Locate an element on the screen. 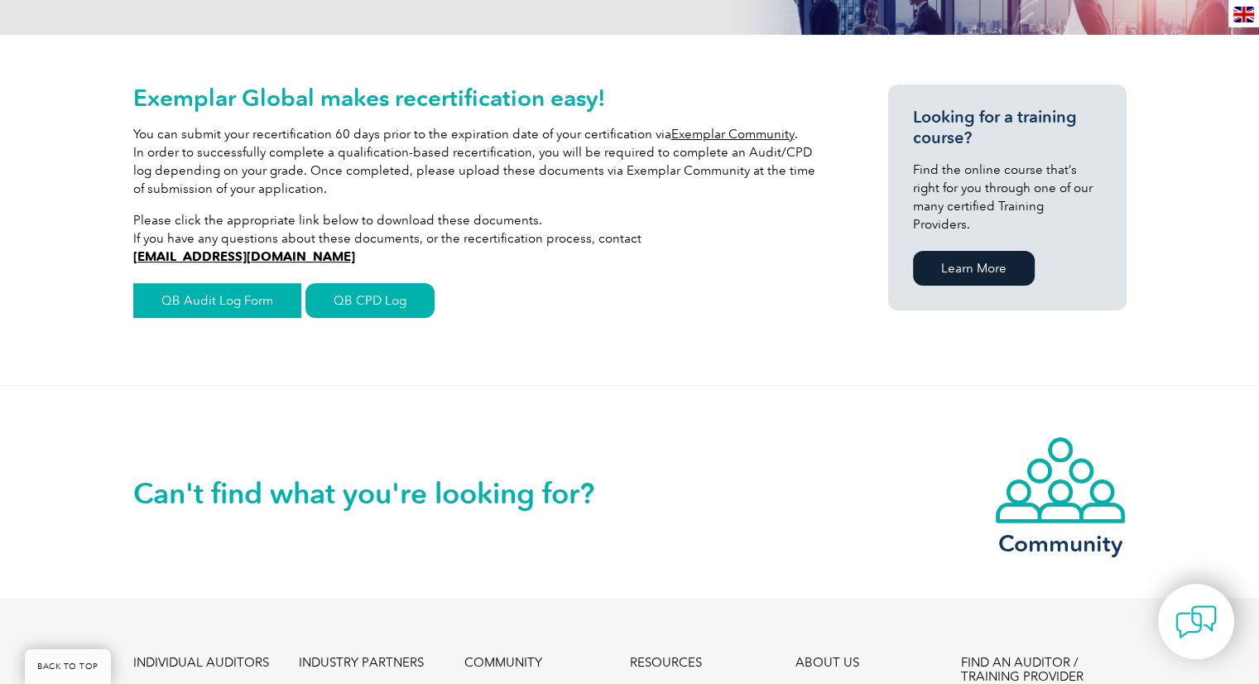 The height and width of the screenshot is (684, 1259). img: icon-community.webp is located at coordinates (1060, 480).